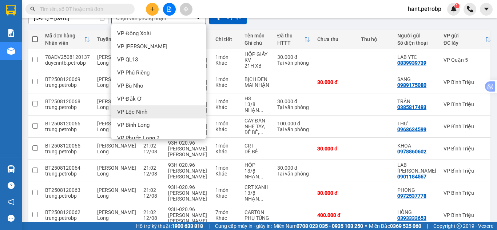 The width and height of the screenshot is (497, 230). Describe the element at coordinates (257, 85) in the screenshot. I see `div: MAI NHẬN` at that location.